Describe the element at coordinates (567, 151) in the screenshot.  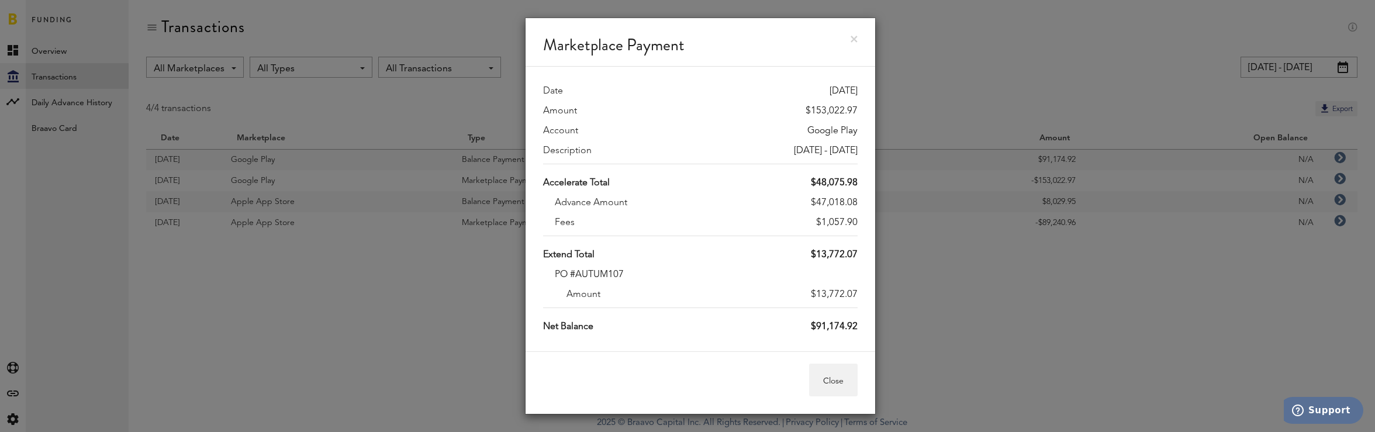
I see `label: Description` at that location.